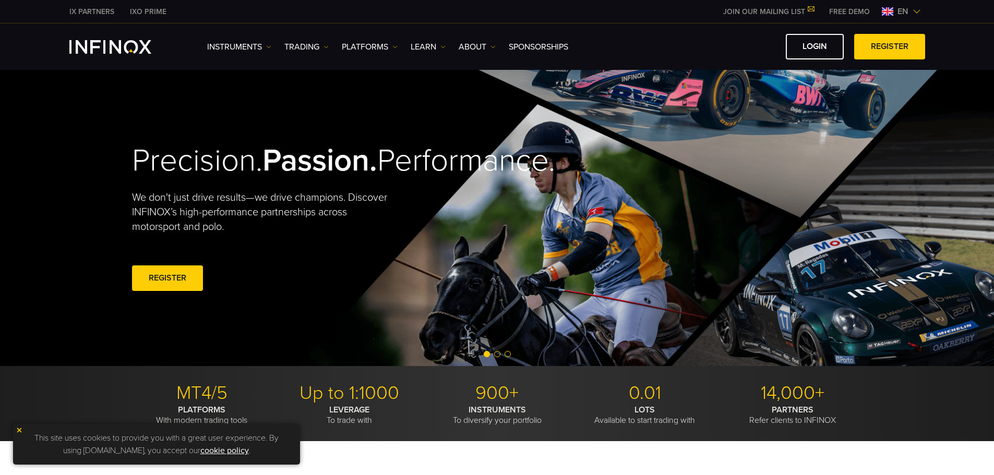 The height and width of the screenshot is (475, 994). Describe the element at coordinates (645, 415) in the screenshot. I see `p: Available to start trading with` at that location.